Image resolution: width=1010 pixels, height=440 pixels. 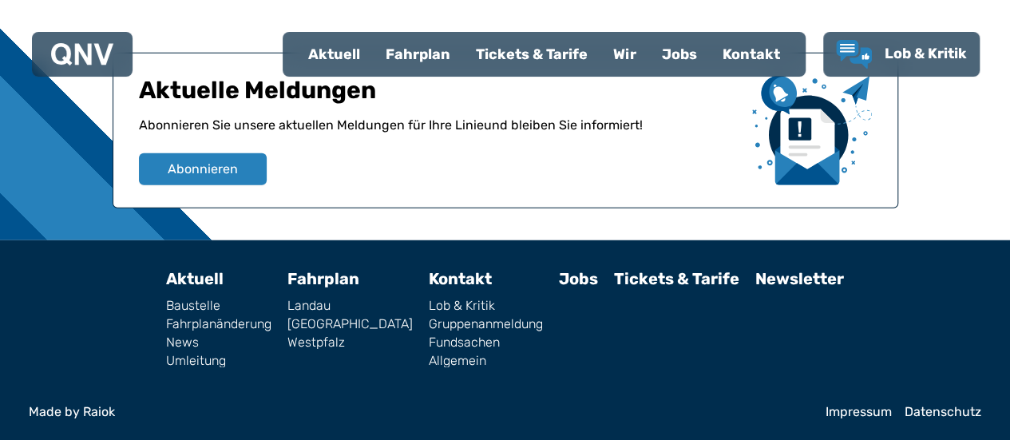 What do you see at coordinates (485, 361) in the screenshot?
I see `a: Allgemein` at bounding box center [485, 361].